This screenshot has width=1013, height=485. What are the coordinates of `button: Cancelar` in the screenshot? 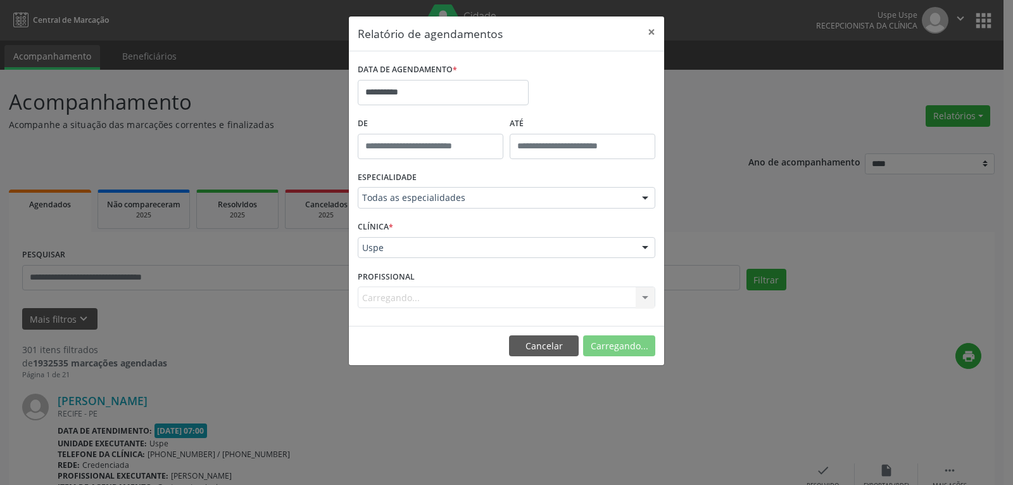 It's located at (544, 346).